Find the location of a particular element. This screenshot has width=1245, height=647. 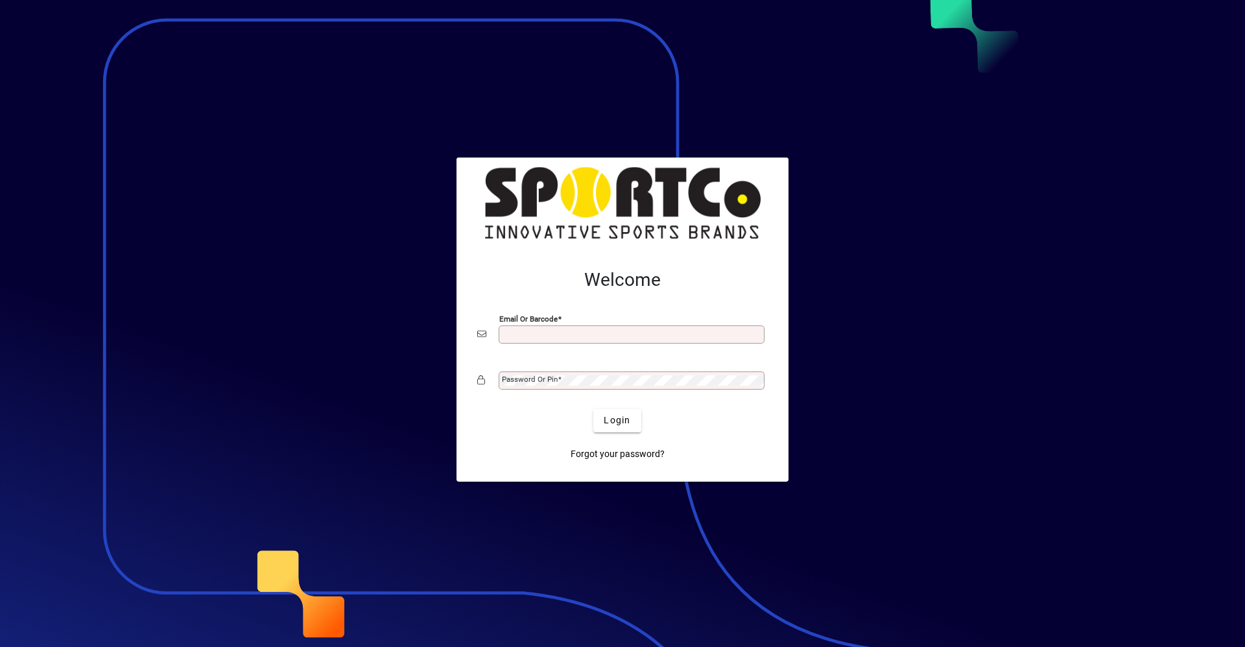

a: Forgot your password? is located at coordinates (617, 455).